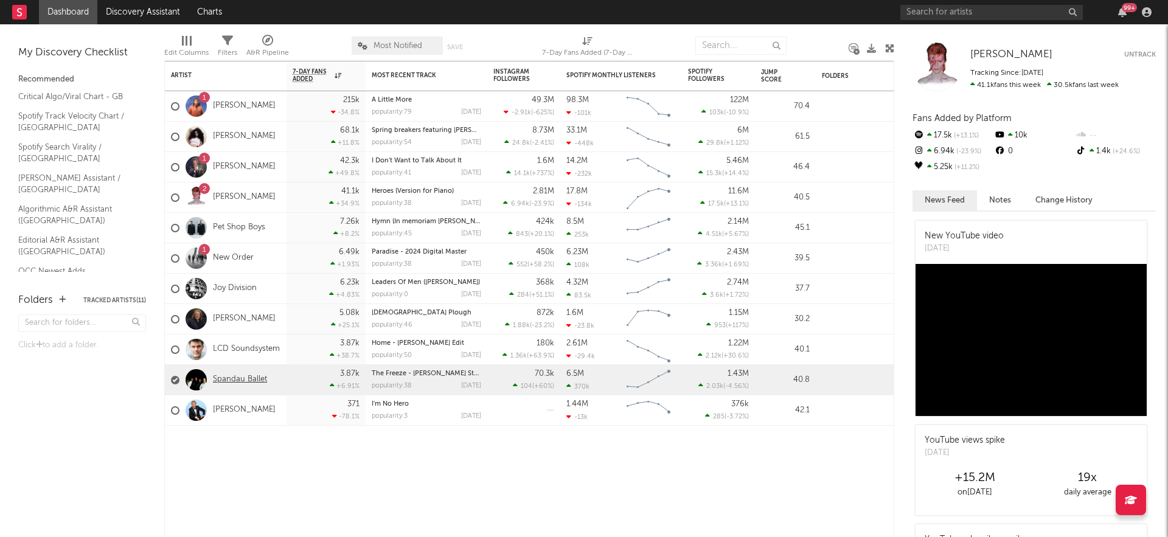 This screenshot has height=537, width=1168. What do you see at coordinates (344, 295) in the screenshot?
I see `div: +4.83 %` at bounding box center [344, 295].